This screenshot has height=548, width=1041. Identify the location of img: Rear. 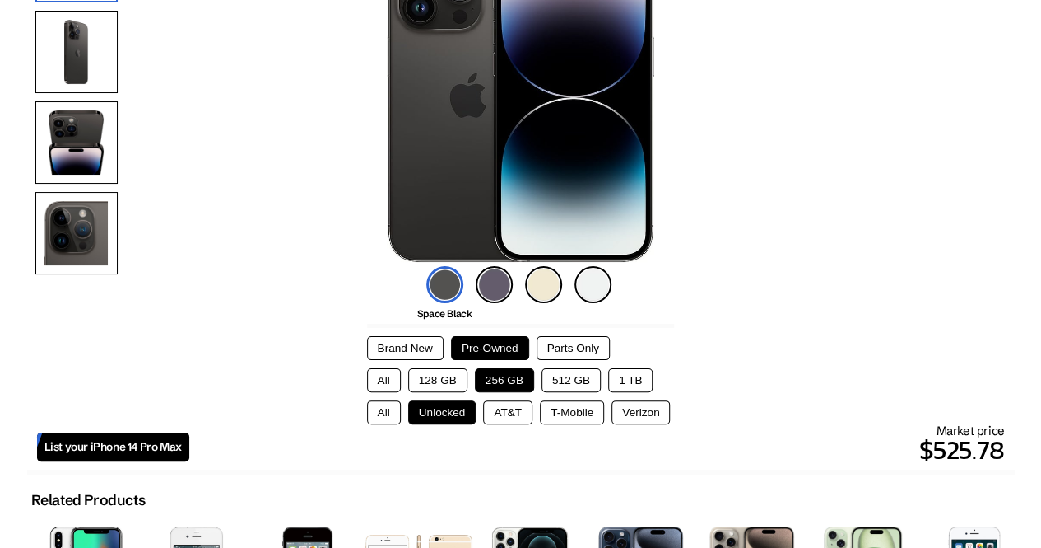
(77, 52).